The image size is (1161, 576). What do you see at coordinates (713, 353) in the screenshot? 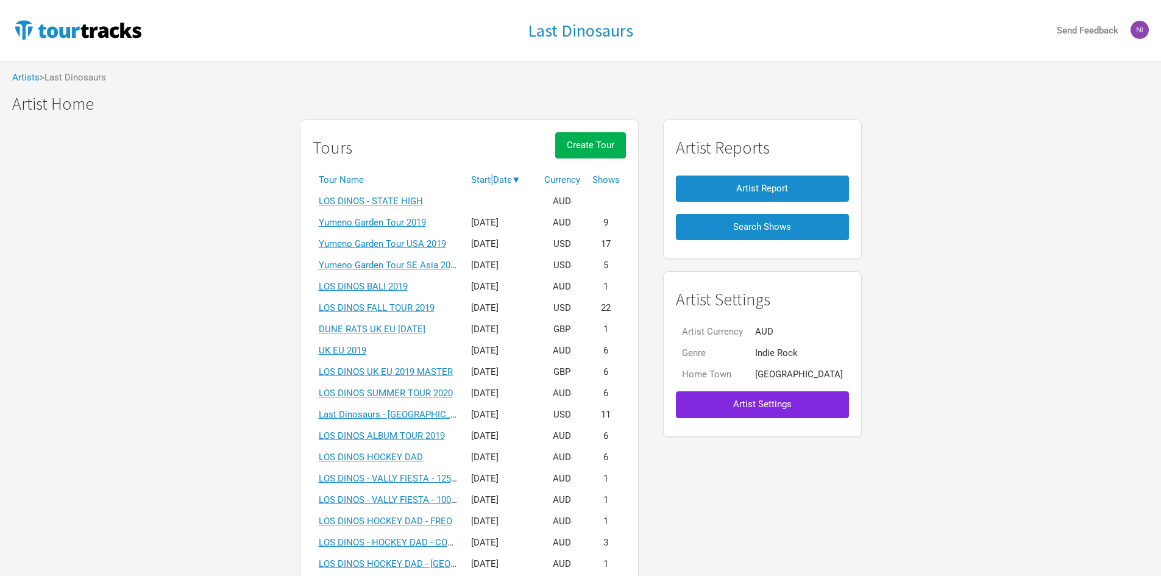
I see `td: Genre` at bounding box center [713, 353].